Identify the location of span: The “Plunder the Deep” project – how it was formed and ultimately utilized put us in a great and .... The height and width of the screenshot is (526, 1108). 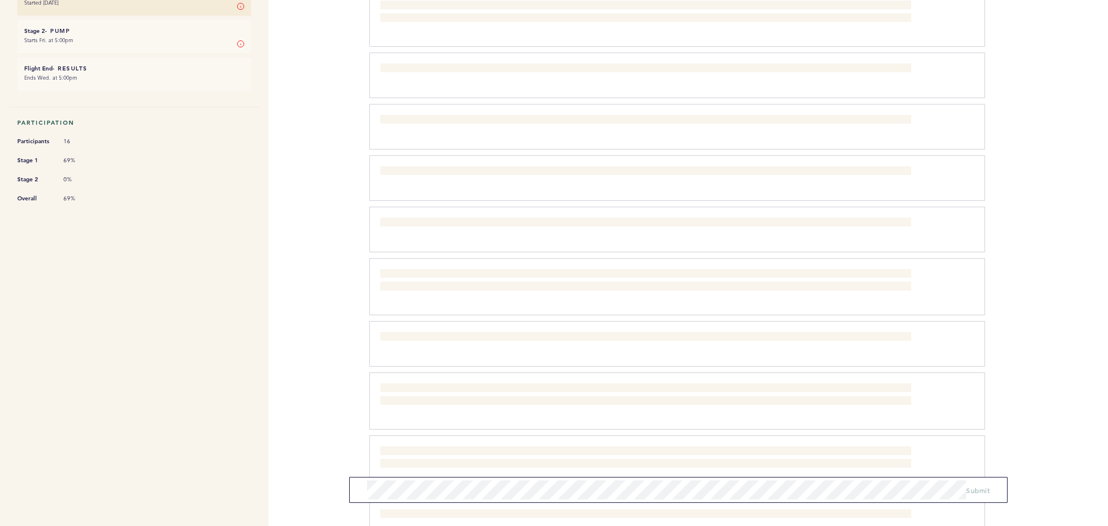
(614, 121).